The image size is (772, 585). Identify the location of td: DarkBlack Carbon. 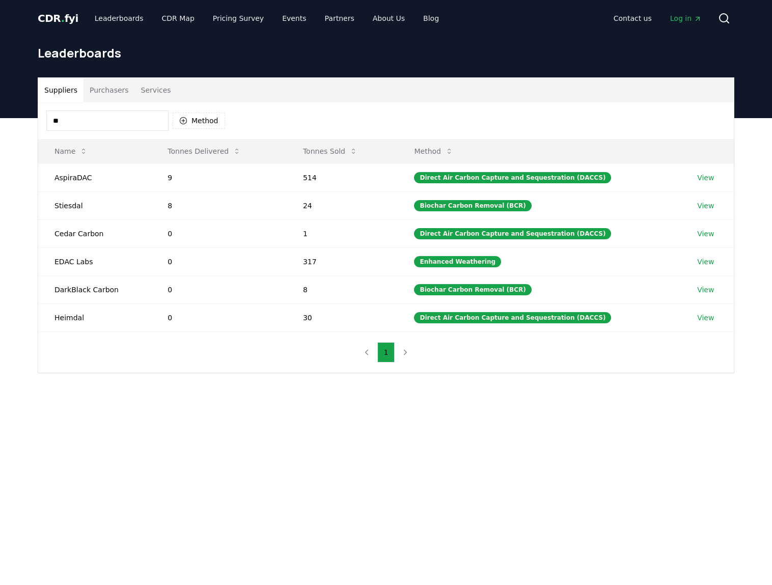
(95, 289).